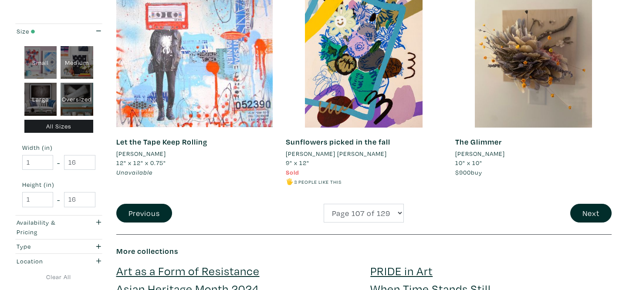  Describe the element at coordinates (469, 163) in the screenshot. I see `span: 10" x 10"` at that location.